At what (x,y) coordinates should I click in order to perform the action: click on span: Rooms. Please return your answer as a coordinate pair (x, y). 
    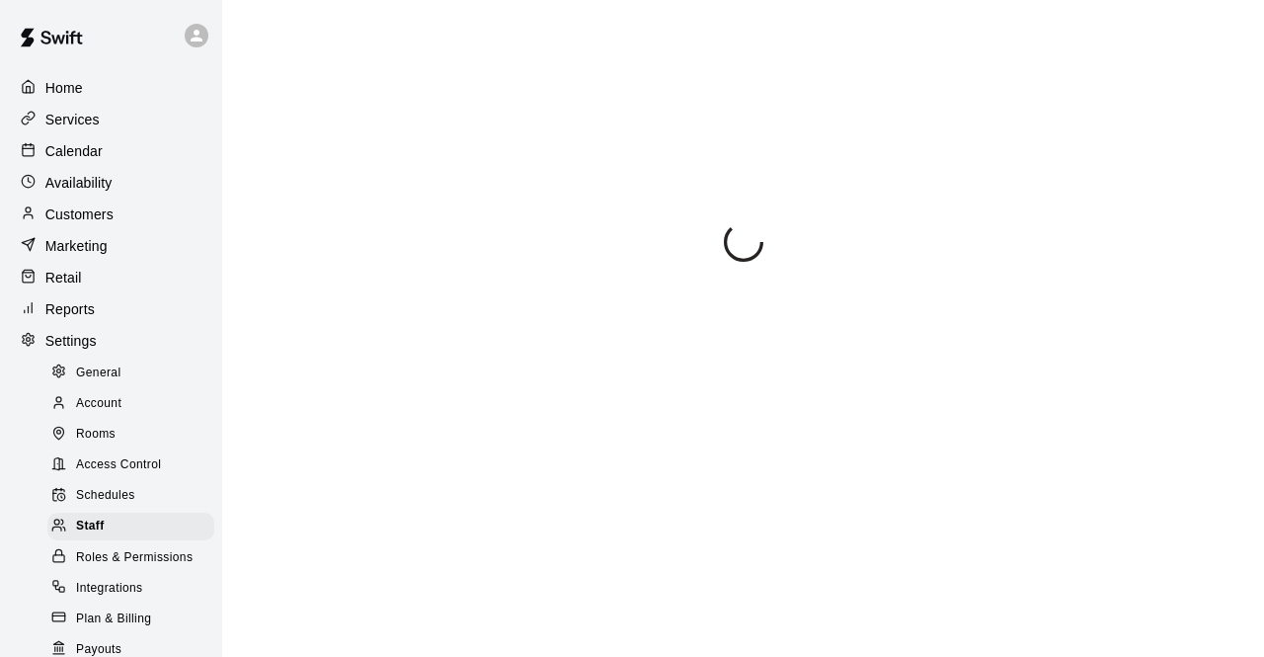
    Looking at the image, I should click on (96, 435).